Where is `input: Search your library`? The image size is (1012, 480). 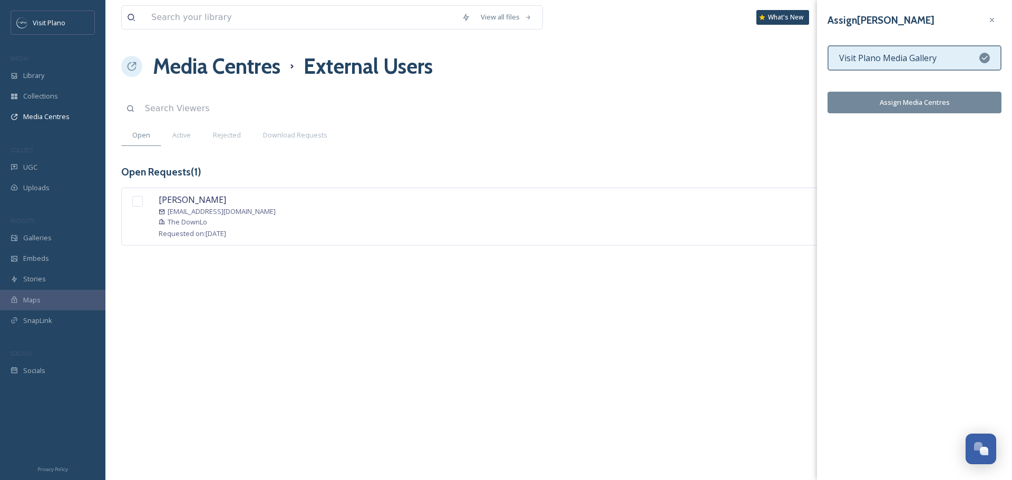 input: Search your library is located at coordinates (301, 17).